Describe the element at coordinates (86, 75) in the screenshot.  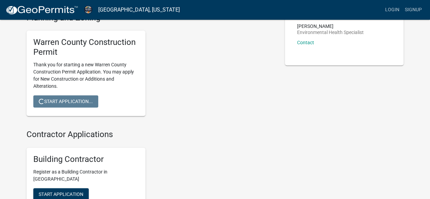
I see `p: Thank you for starting a new Warren County Construction Permit Application. You may apply for New...` at that location.